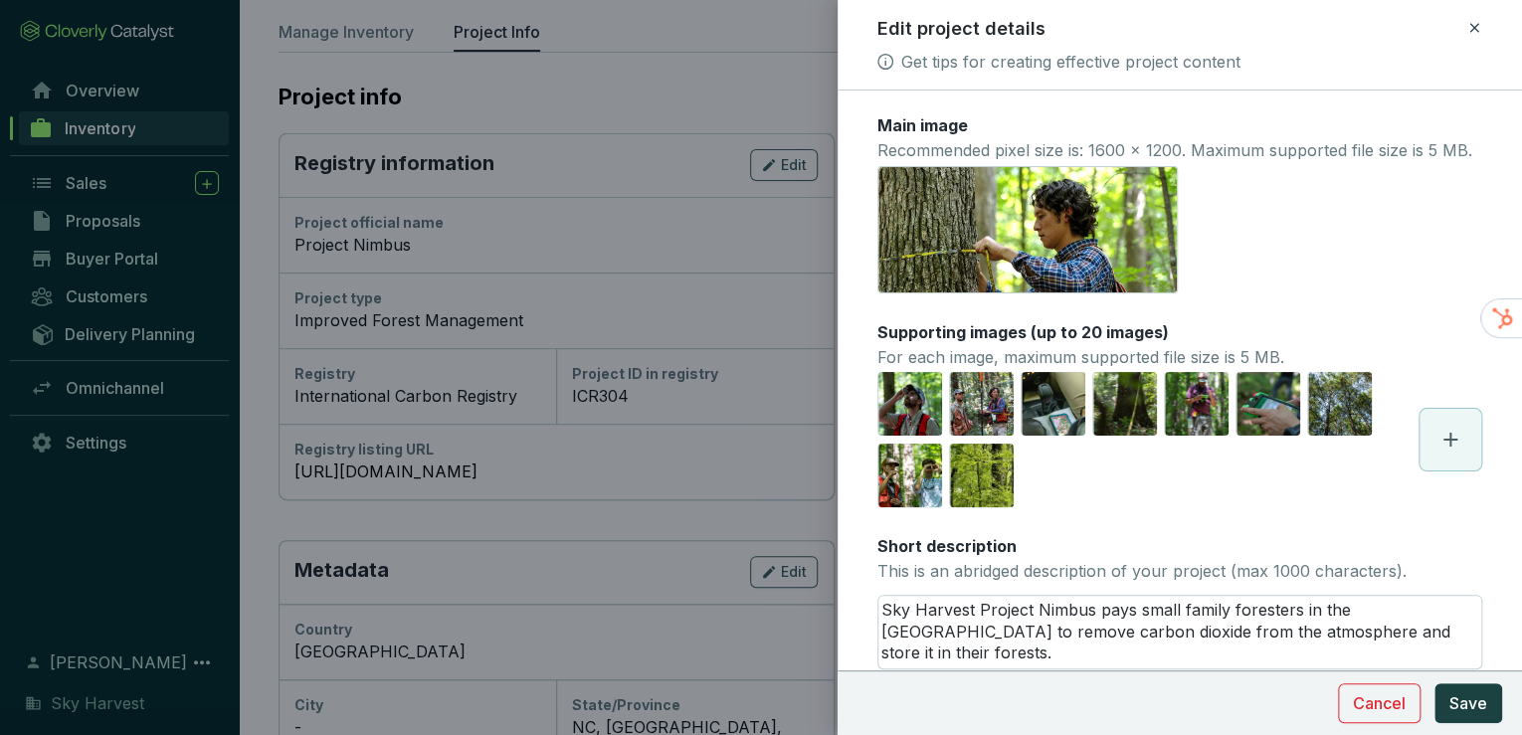 The height and width of the screenshot is (735, 1522). I want to click on h2: Edit project details, so click(961, 29).